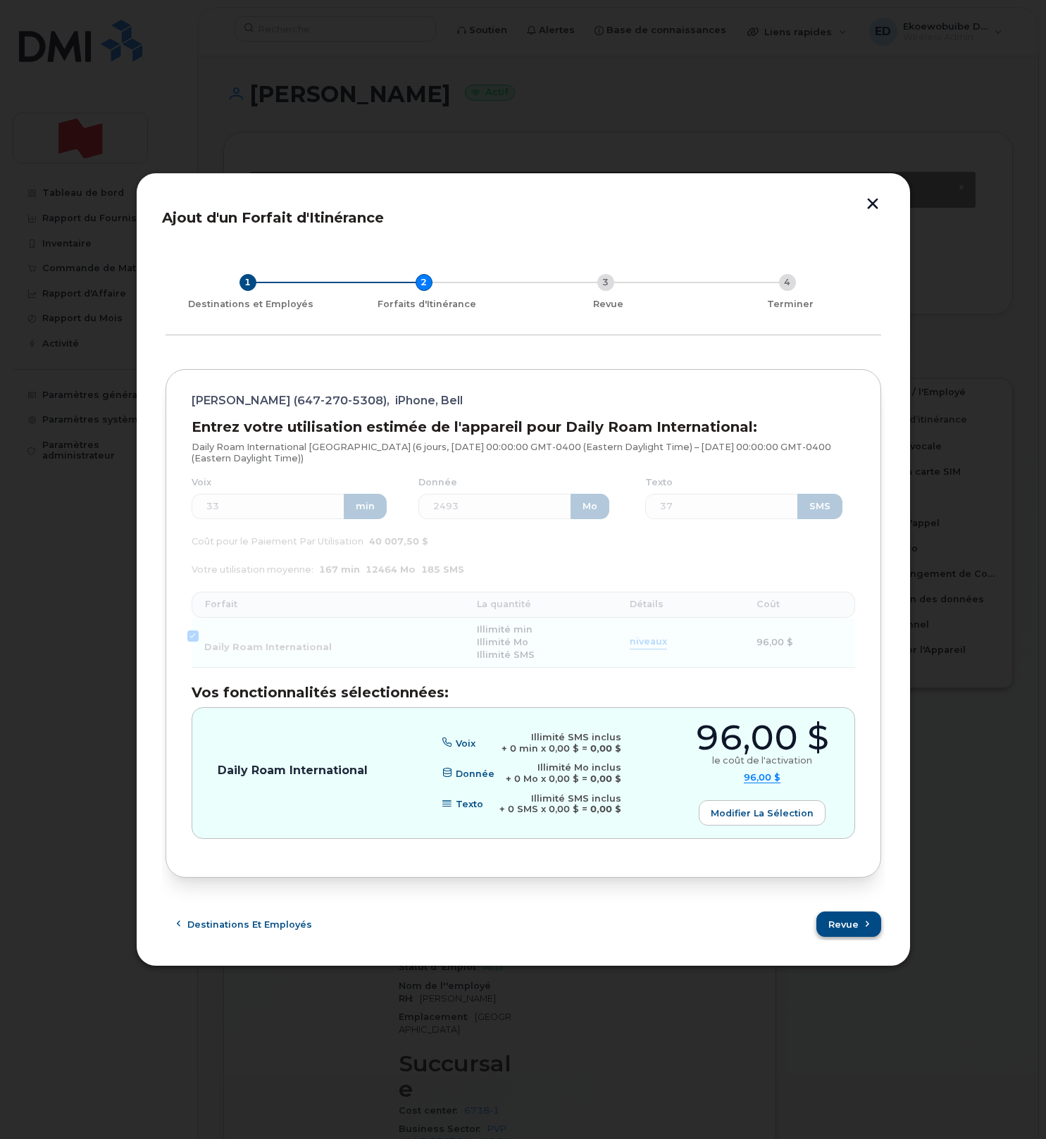 The height and width of the screenshot is (1139, 1046). Describe the element at coordinates (849, 924) in the screenshot. I see `button: Revue` at that location.